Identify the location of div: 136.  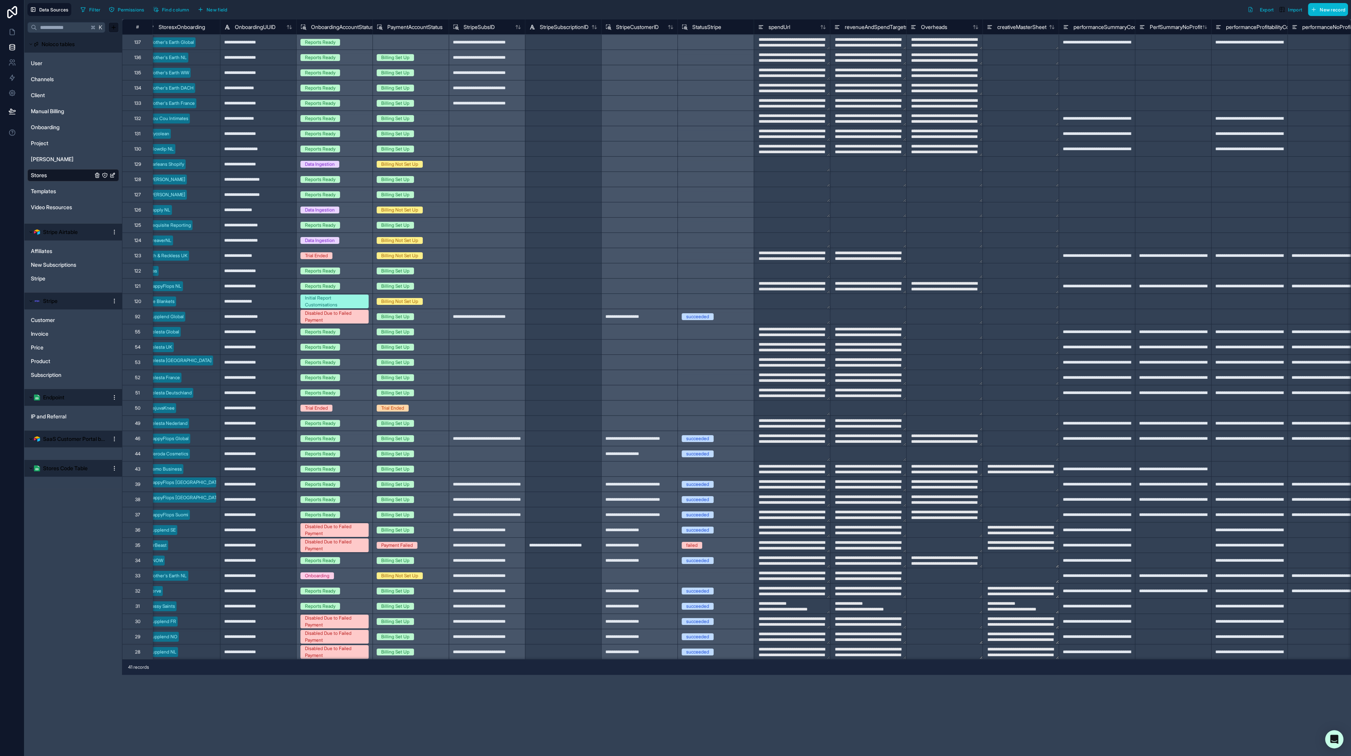
(138, 58).